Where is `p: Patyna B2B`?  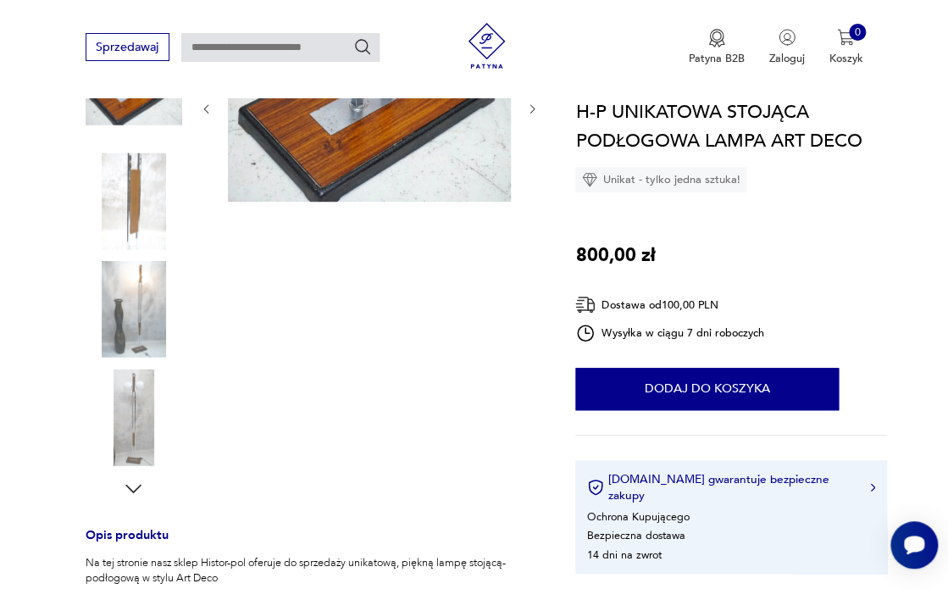 p: Patyna B2B is located at coordinates (717, 58).